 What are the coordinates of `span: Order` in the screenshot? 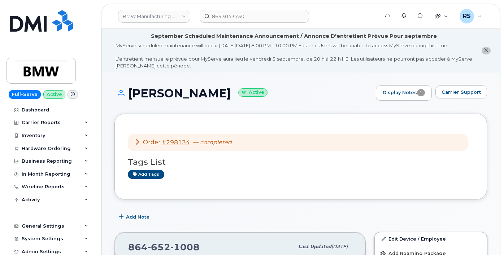 It's located at (152, 142).